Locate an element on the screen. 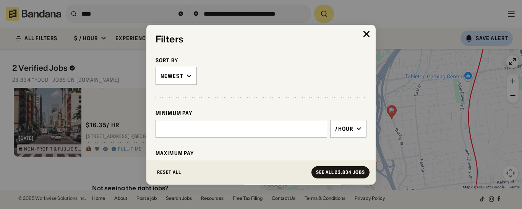  div: Filters is located at coordinates (261, 39).